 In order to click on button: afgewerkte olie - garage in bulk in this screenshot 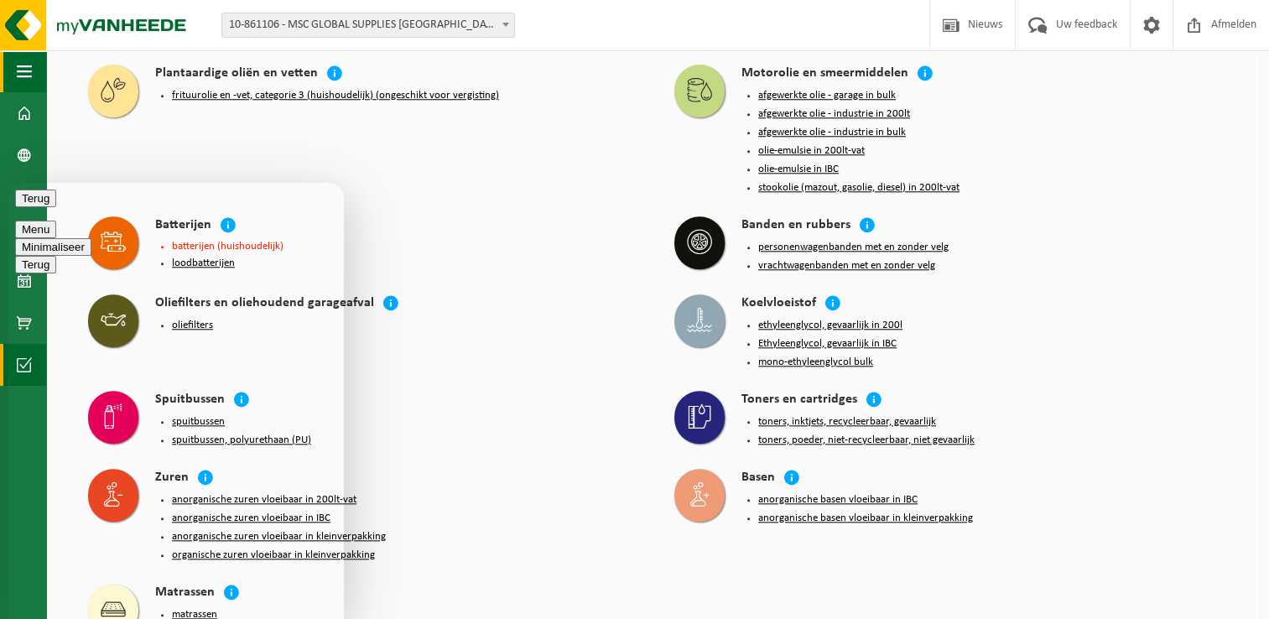, I will do `click(827, 96)`.